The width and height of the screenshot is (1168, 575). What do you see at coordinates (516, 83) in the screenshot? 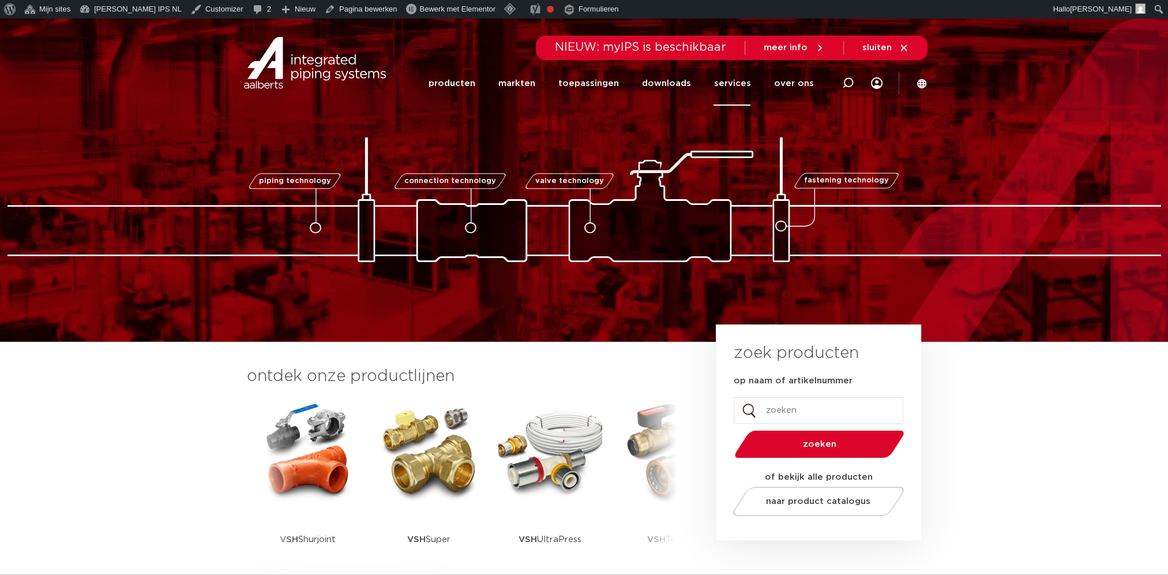
I see `a: markten` at bounding box center [516, 83].